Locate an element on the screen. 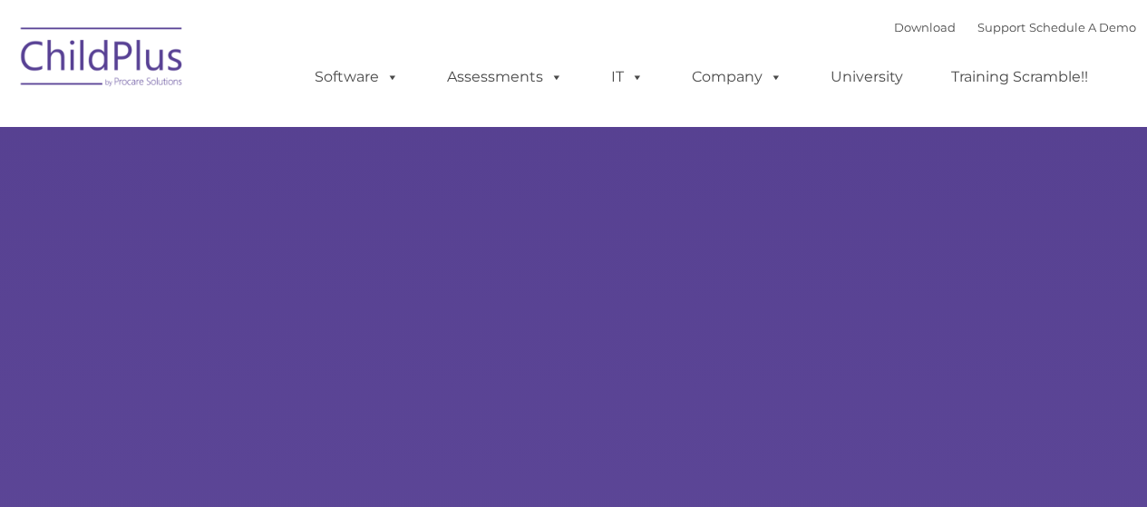 The image size is (1147, 507). a: Assessments is located at coordinates (505, 77).